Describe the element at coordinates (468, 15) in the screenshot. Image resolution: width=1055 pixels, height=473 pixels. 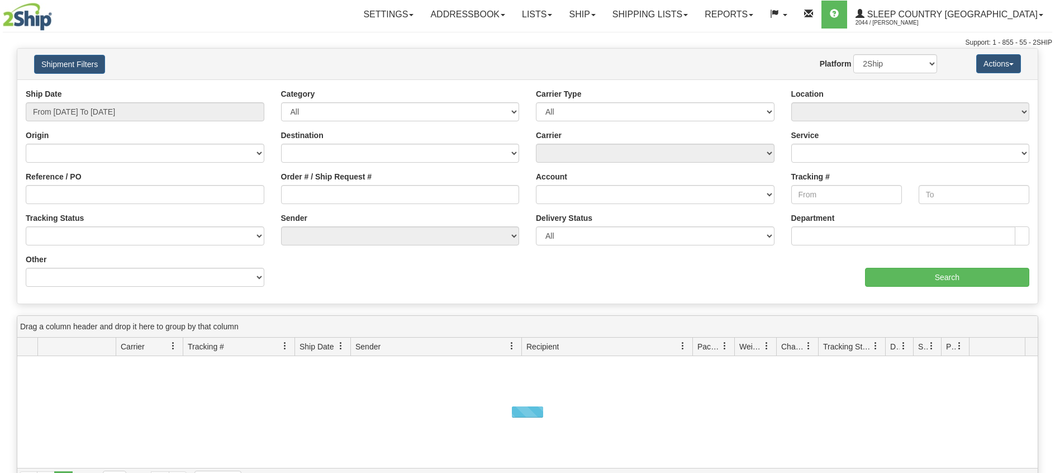
I see `a: Addressbook` at that location.